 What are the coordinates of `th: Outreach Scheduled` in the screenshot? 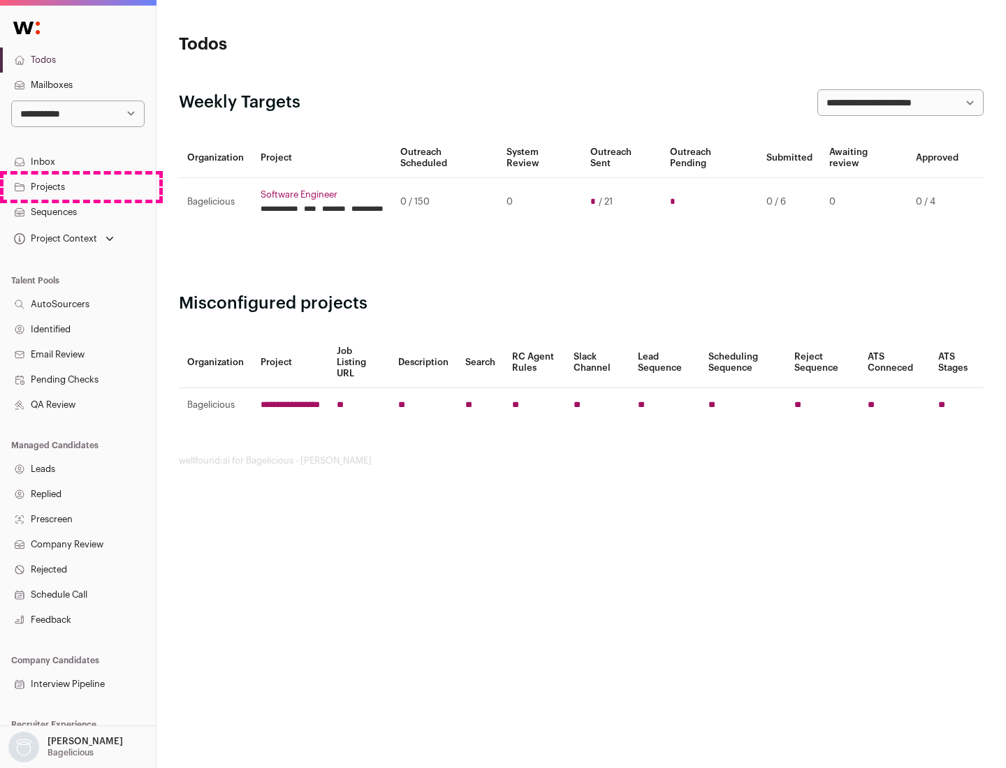 It's located at (445, 158).